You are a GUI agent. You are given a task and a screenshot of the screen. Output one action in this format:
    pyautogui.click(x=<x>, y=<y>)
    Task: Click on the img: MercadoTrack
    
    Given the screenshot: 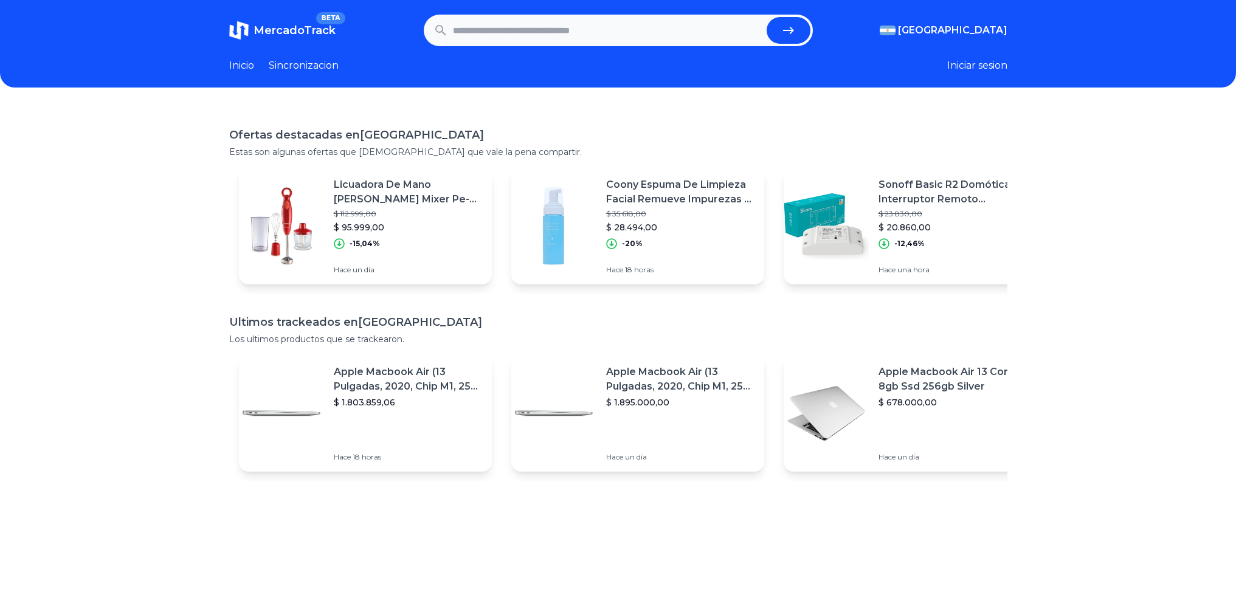 What is the action you would take?
    pyautogui.click(x=239, y=30)
    